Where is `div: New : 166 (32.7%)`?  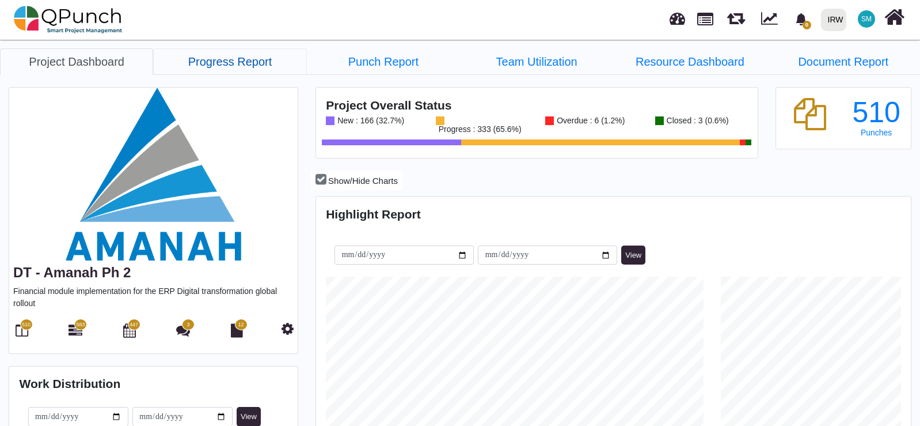 div: New : 166 (32.7%) is located at coordinates (369, 120).